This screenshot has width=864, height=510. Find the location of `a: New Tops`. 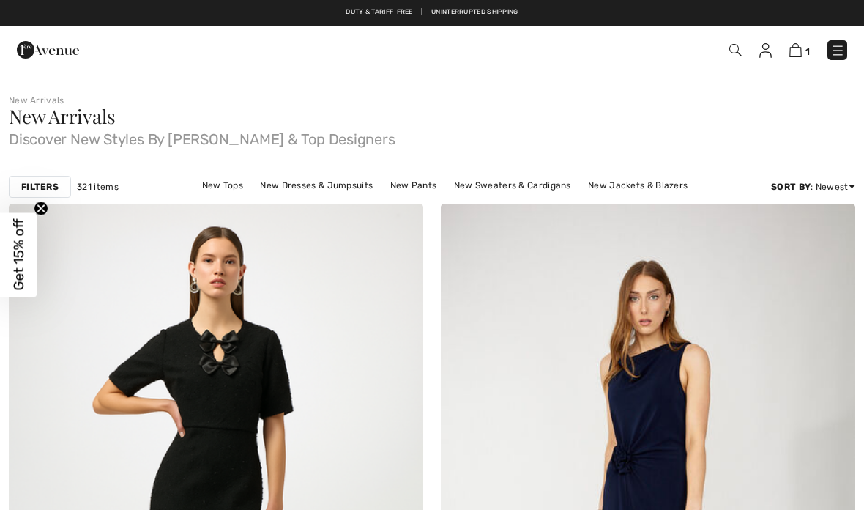

a: New Tops is located at coordinates (223, 185).